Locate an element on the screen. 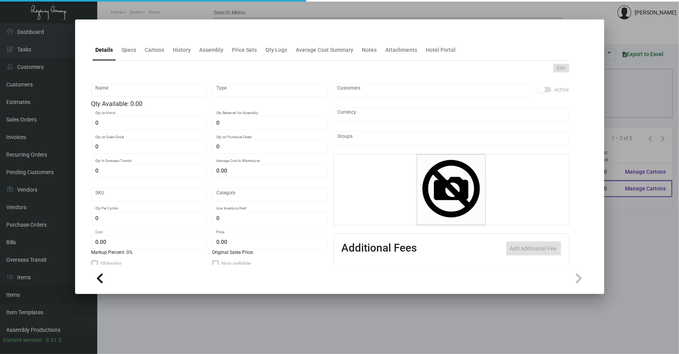 The height and width of the screenshot is (354, 679). div: Notes is located at coordinates (370, 50).